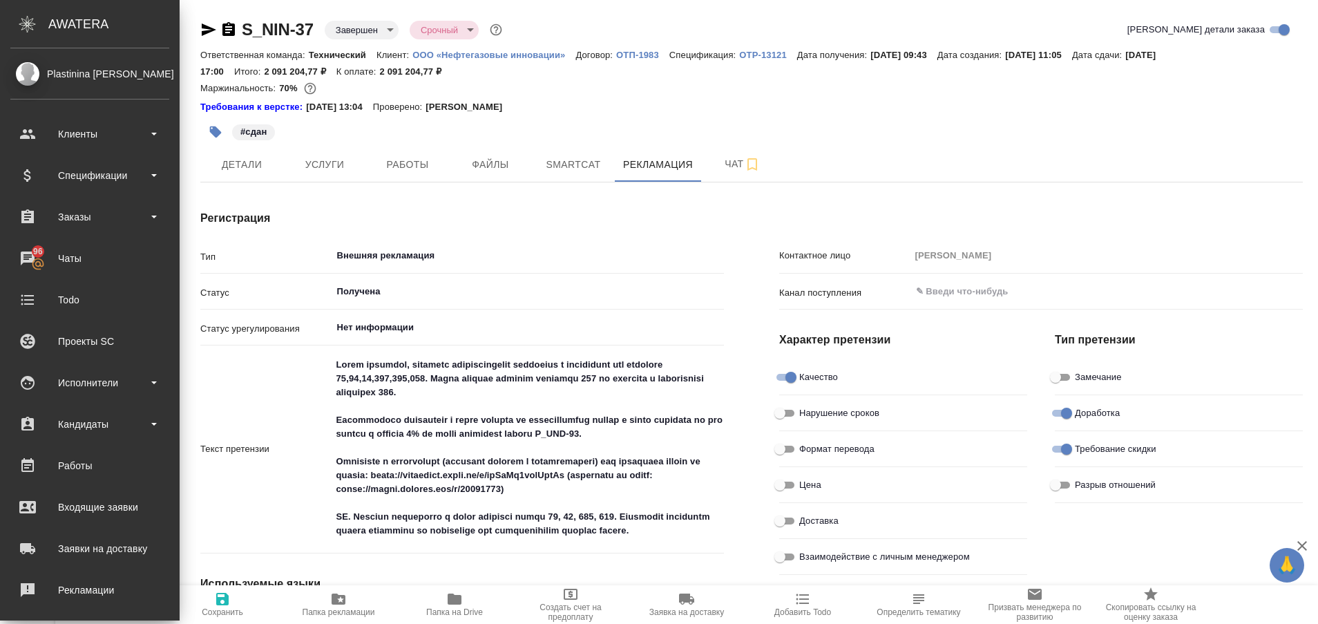 The width and height of the screenshot is (1318, 624). What do you see at coordinates (1115, 485) in the screenshot?
I see `span: Разрыв отношений` at bounding box center [1115, 485].